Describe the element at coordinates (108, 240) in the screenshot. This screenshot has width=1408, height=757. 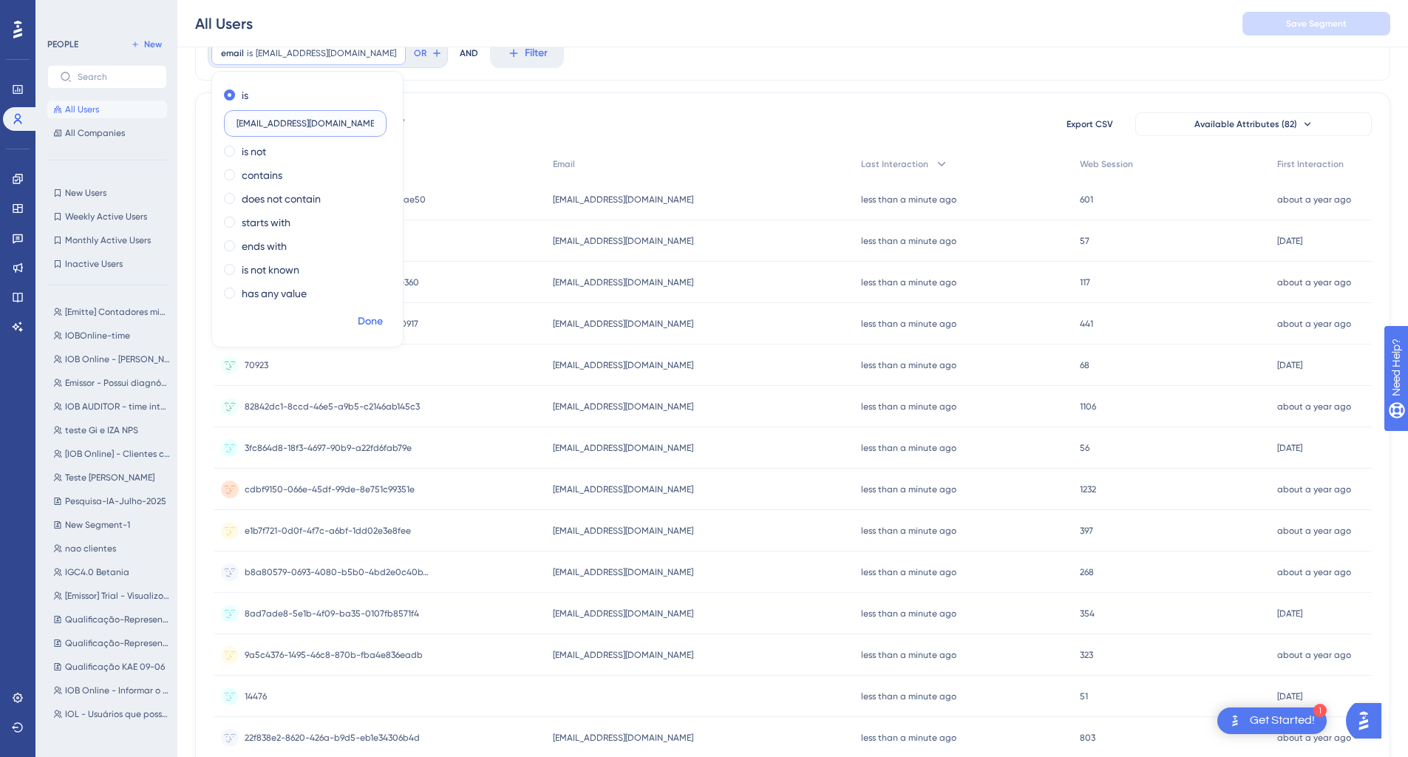
I see `span: Monthly Active Users` at that location.